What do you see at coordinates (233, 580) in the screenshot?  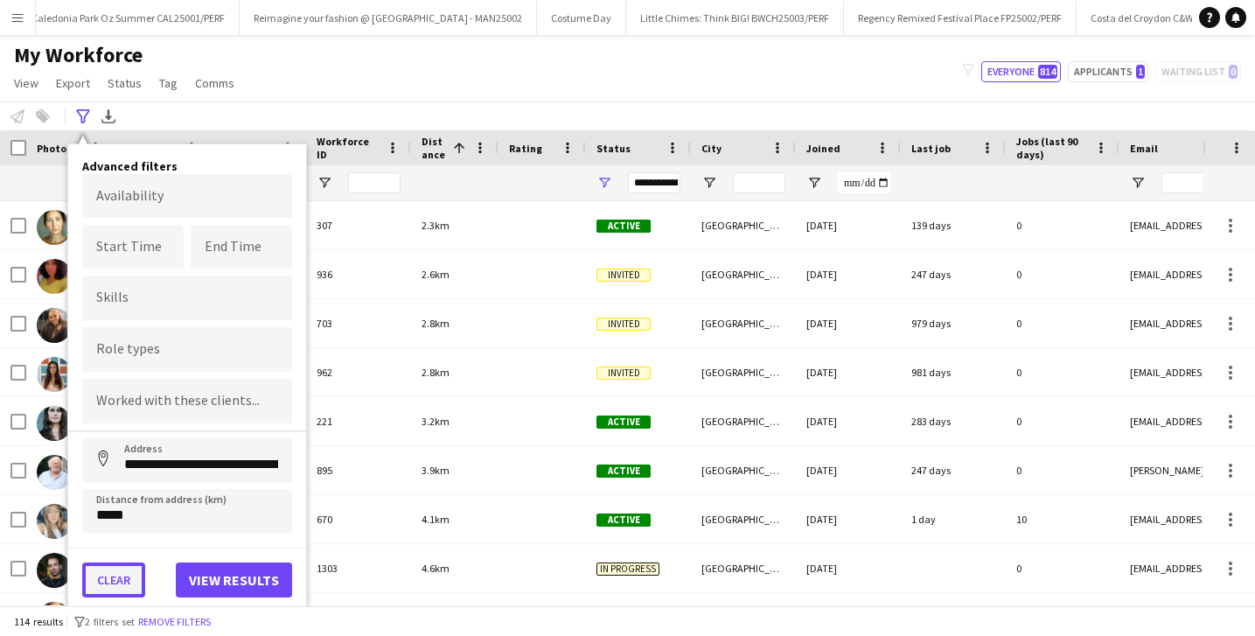 I see `button: View results` at bounding box center [233, 580].